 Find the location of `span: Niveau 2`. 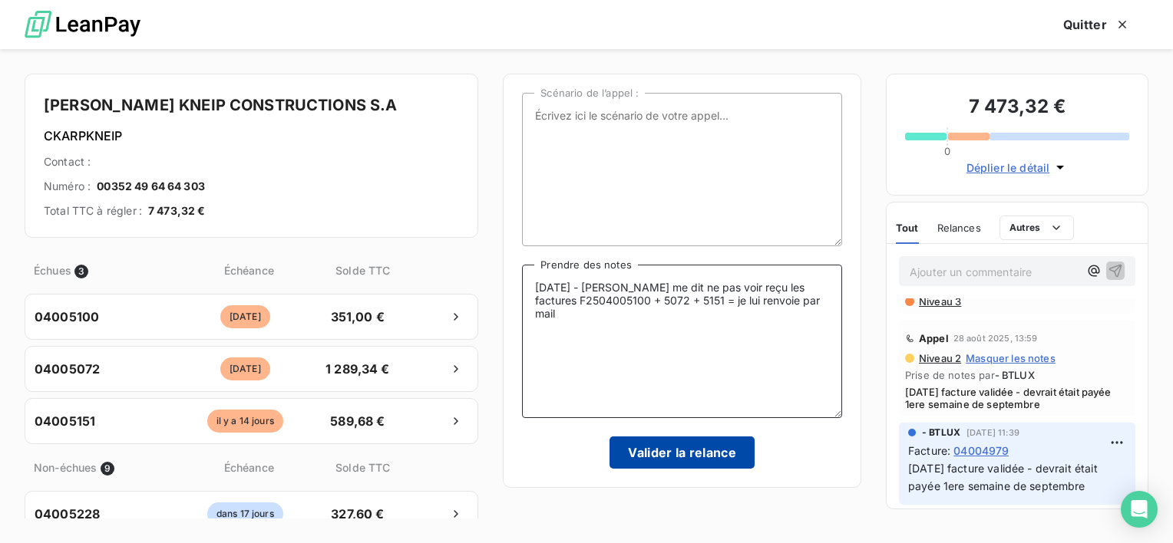

span: Niveau 2 is located at coordinates (939, 358).